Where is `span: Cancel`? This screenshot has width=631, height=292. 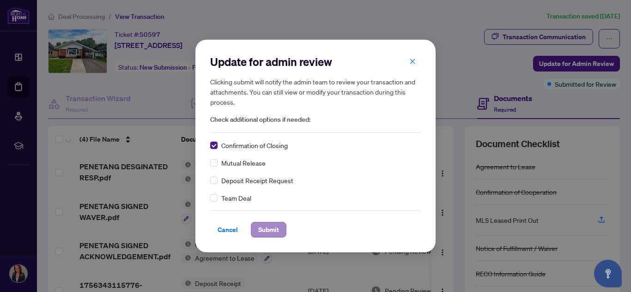 span: Cancel is located at coordinates (228, 230).